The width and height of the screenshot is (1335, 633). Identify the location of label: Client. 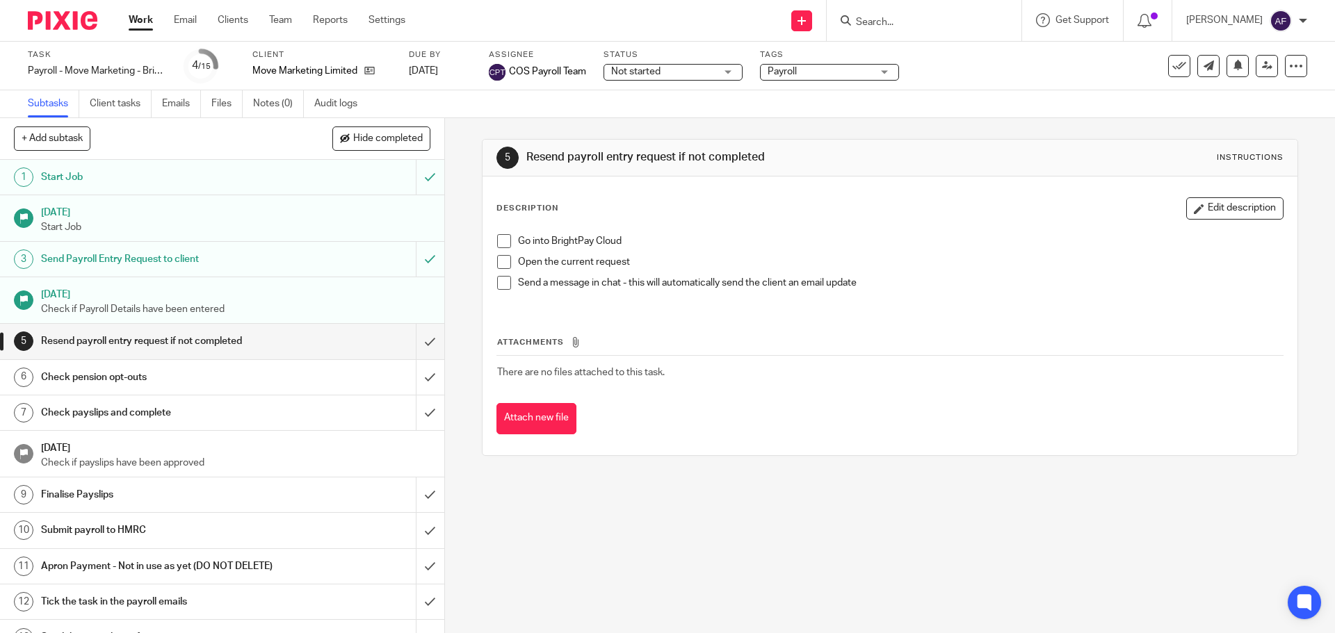
(322, 55).